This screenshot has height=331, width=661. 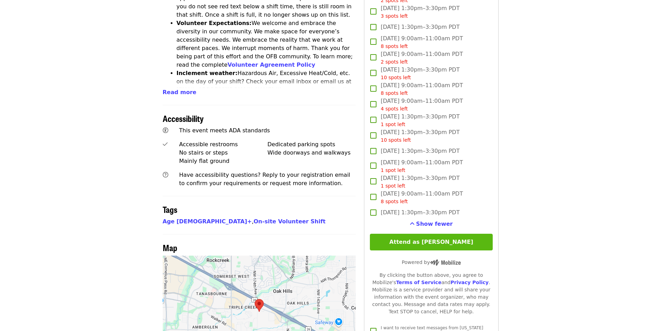 What do you see at coordinates (165, 144) in the screenshot?
I see `i: check icon` at bounding box center [165, 144].